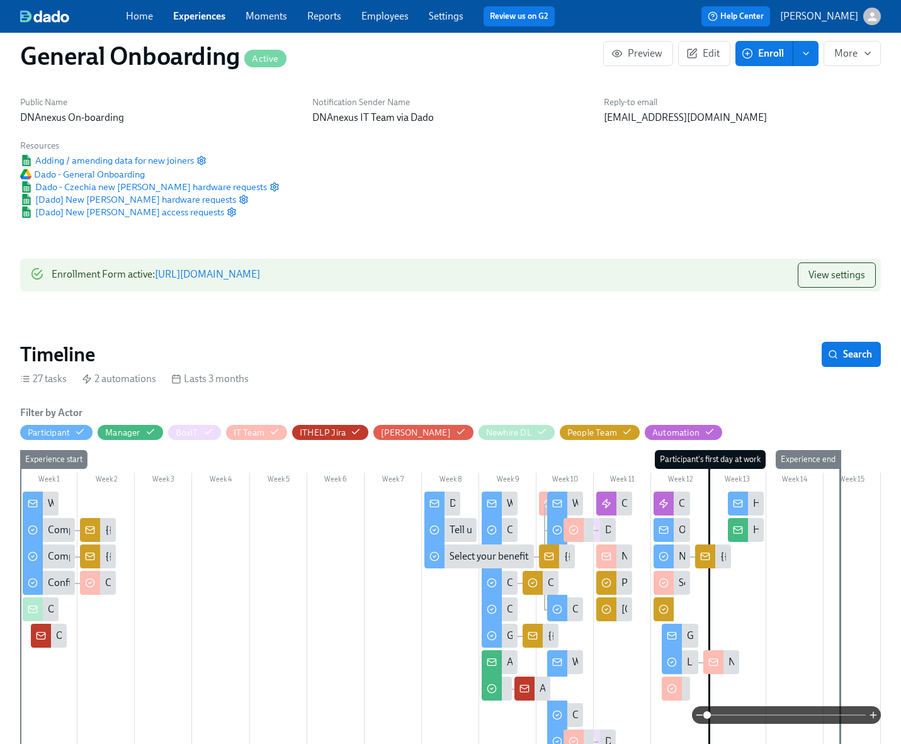 Image resolution: width=901 pixels, height=744 pixels. What do you see at coordinates (119, 379) in the screenshot?
I see `div: 2 automations` at bounding box center [119, 379].